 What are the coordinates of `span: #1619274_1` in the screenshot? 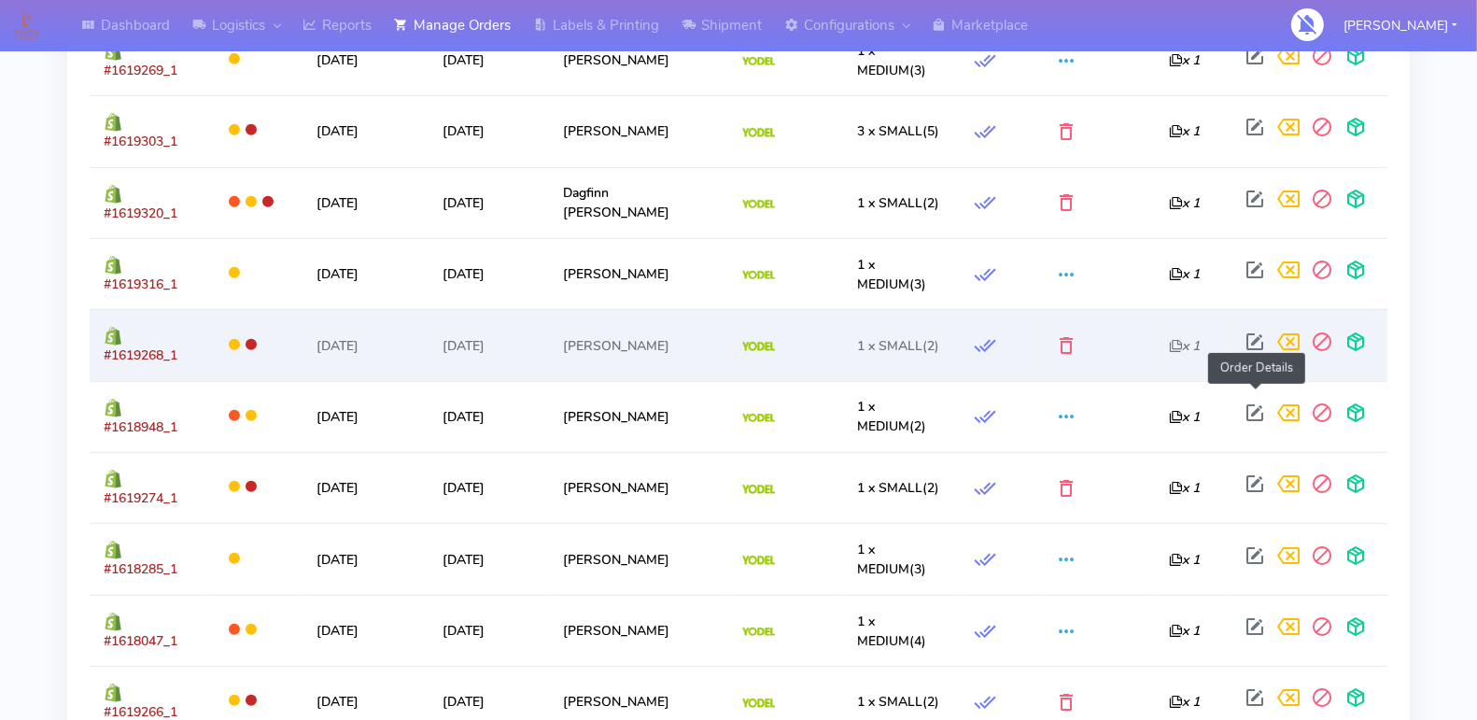 It's located at (140, 497).